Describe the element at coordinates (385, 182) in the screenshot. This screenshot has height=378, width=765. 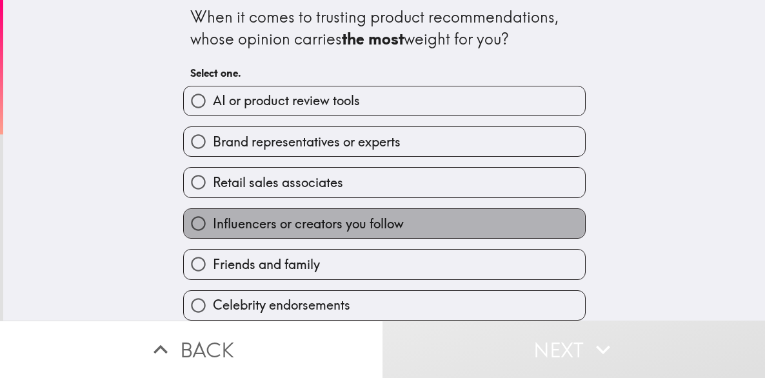
I see `button: Retail sales associates` at that location.